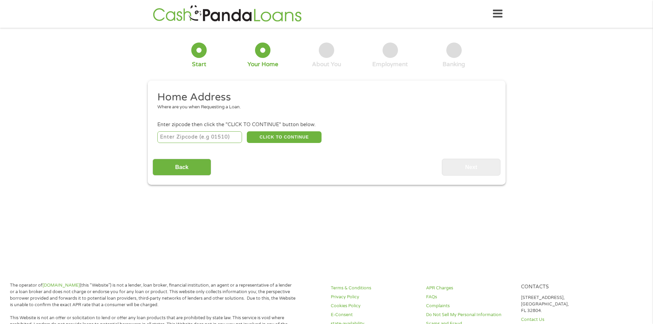 The width and height of the screenshot is (653, 324). Describe the element at coordinates (470, 306) in the screenshot. I see `a: Complaints` at that location.